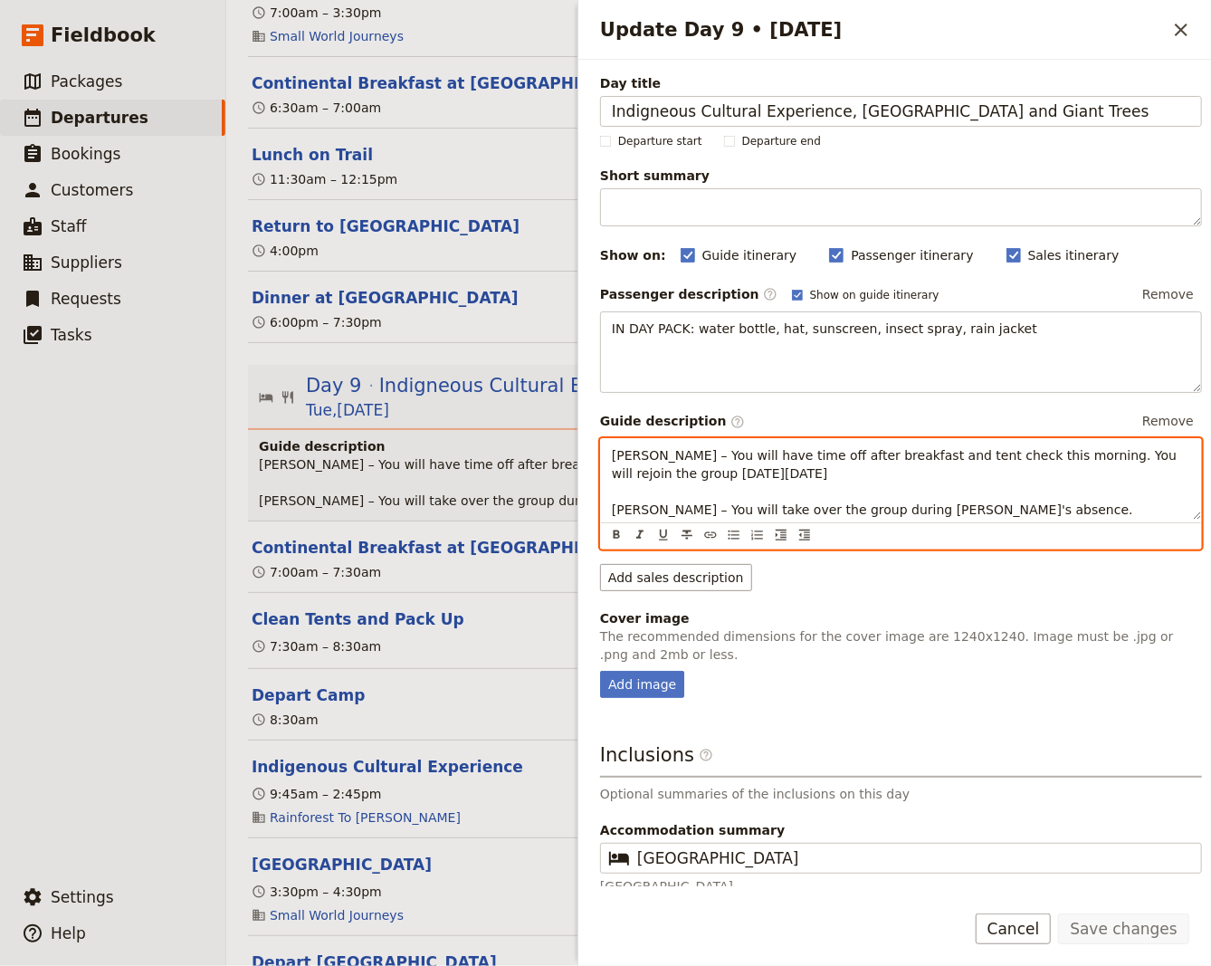 The image size is (1211, 966). I want to click on button: Close drawer, so click(1181, 30).